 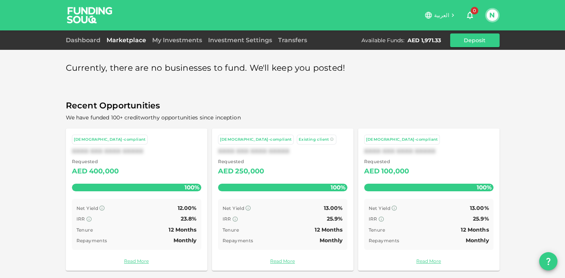 What do you see at coordinates (240, 40) in the screenshot?
I see `a: Investment Settings` at bounding box center [240, 40].